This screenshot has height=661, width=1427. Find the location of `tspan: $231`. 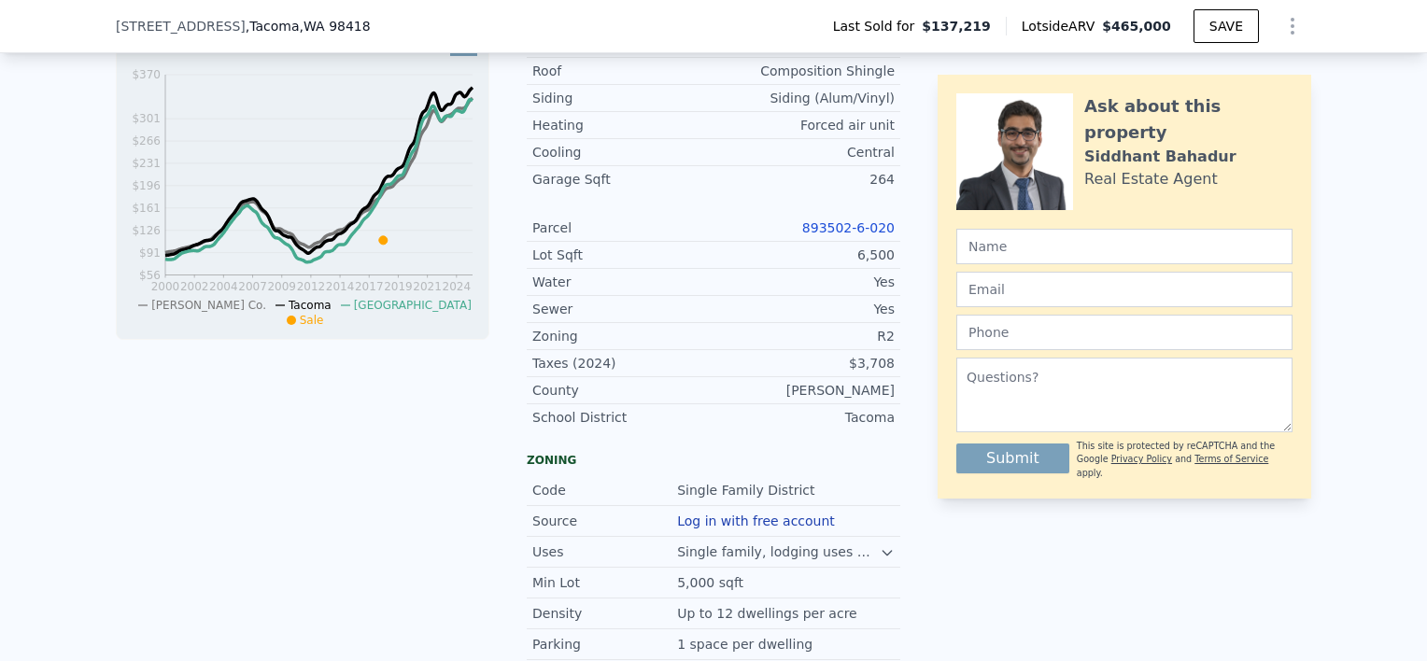

tspan: $231 is located at coordinates (146, 163).